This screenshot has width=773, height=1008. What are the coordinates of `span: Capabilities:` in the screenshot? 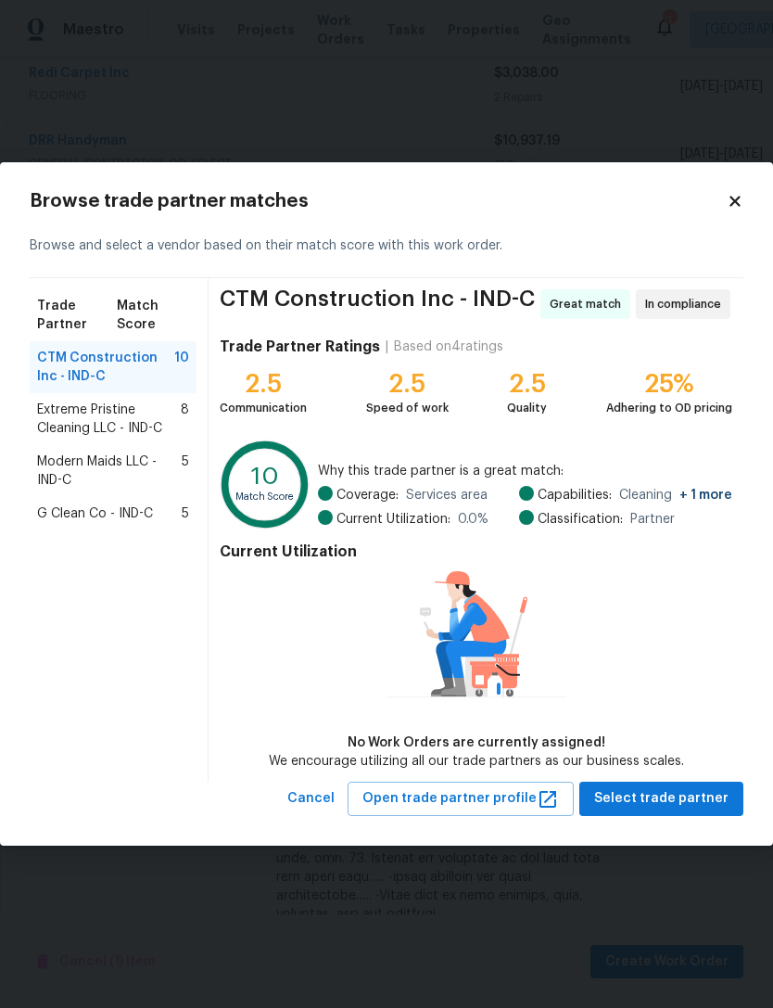 It's located at (575, 495).